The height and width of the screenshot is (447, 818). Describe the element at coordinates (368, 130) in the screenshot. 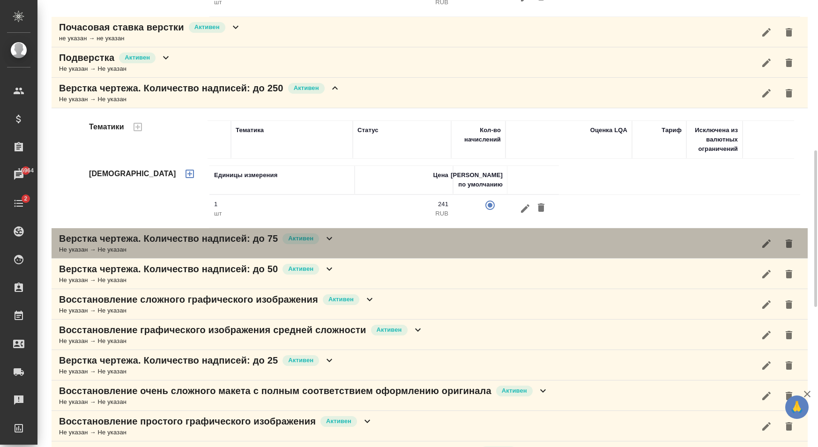

I see `div: Статус` at that location.